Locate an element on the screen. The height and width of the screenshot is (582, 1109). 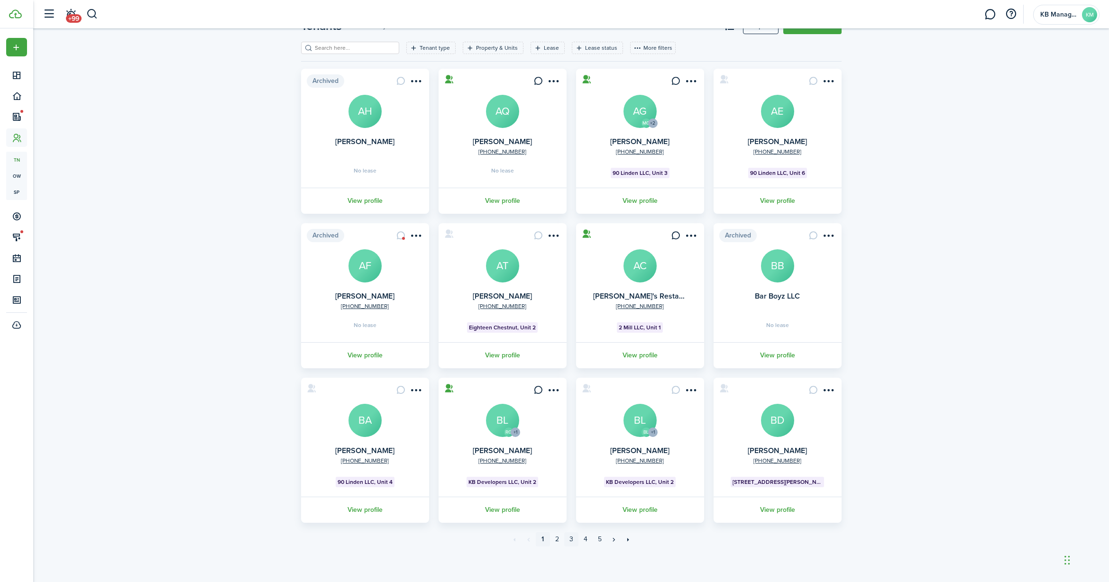
a: AG is located at coordinates (640, 111).